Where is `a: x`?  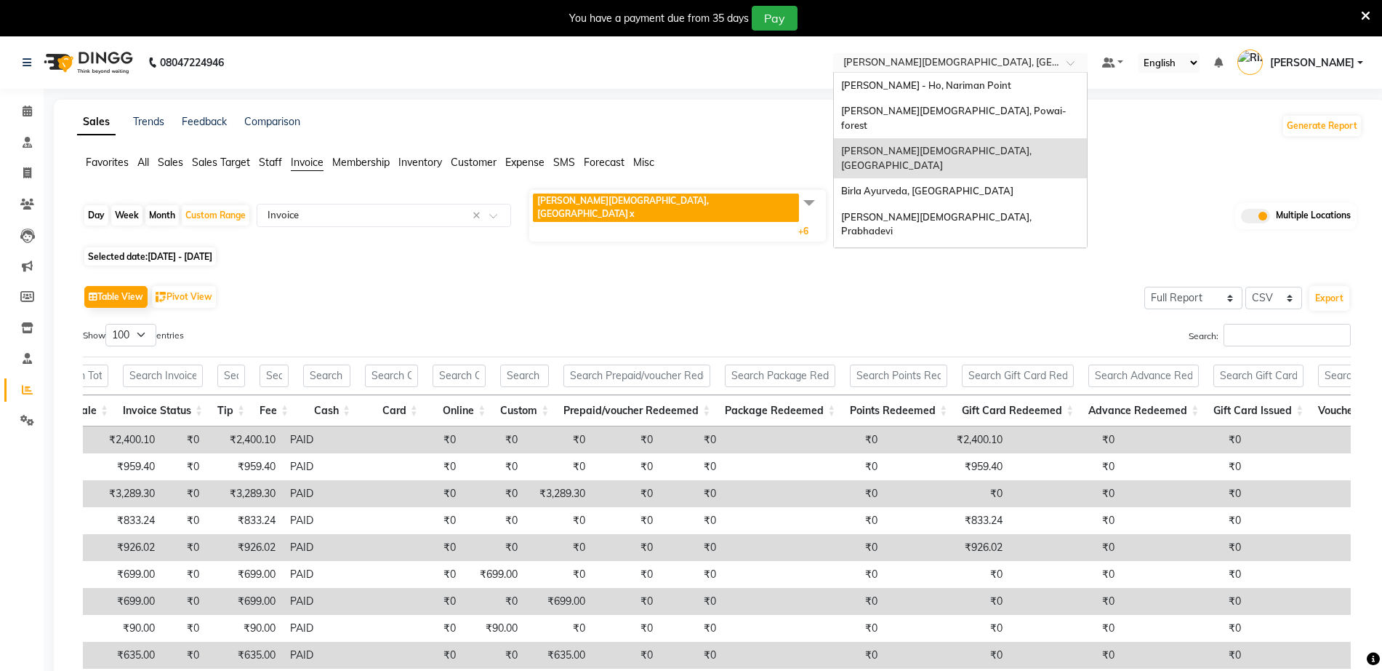 a: x is located at coordinates (631, 213).